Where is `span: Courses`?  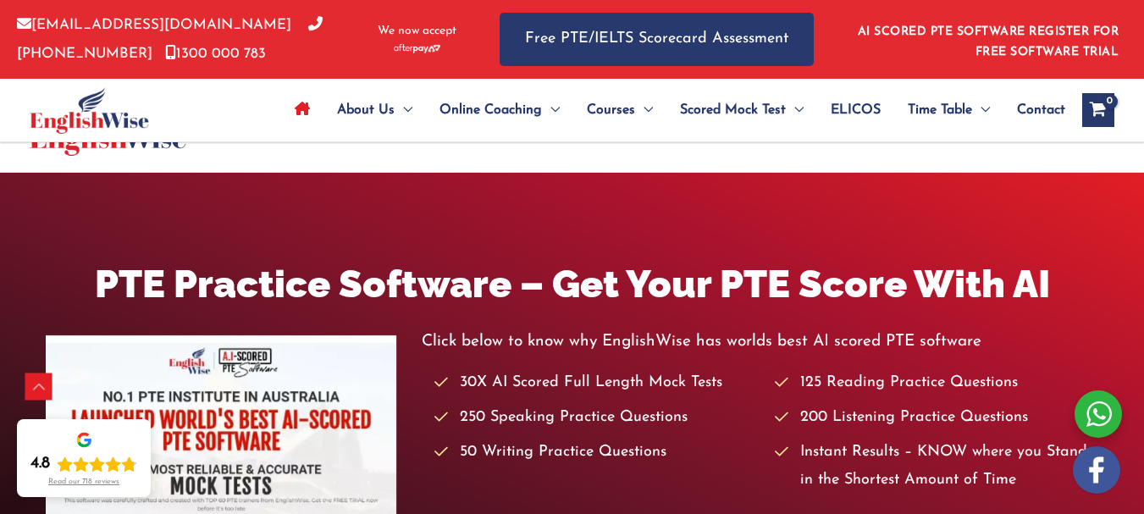
span: Courses is located at coordinates (610, 110).